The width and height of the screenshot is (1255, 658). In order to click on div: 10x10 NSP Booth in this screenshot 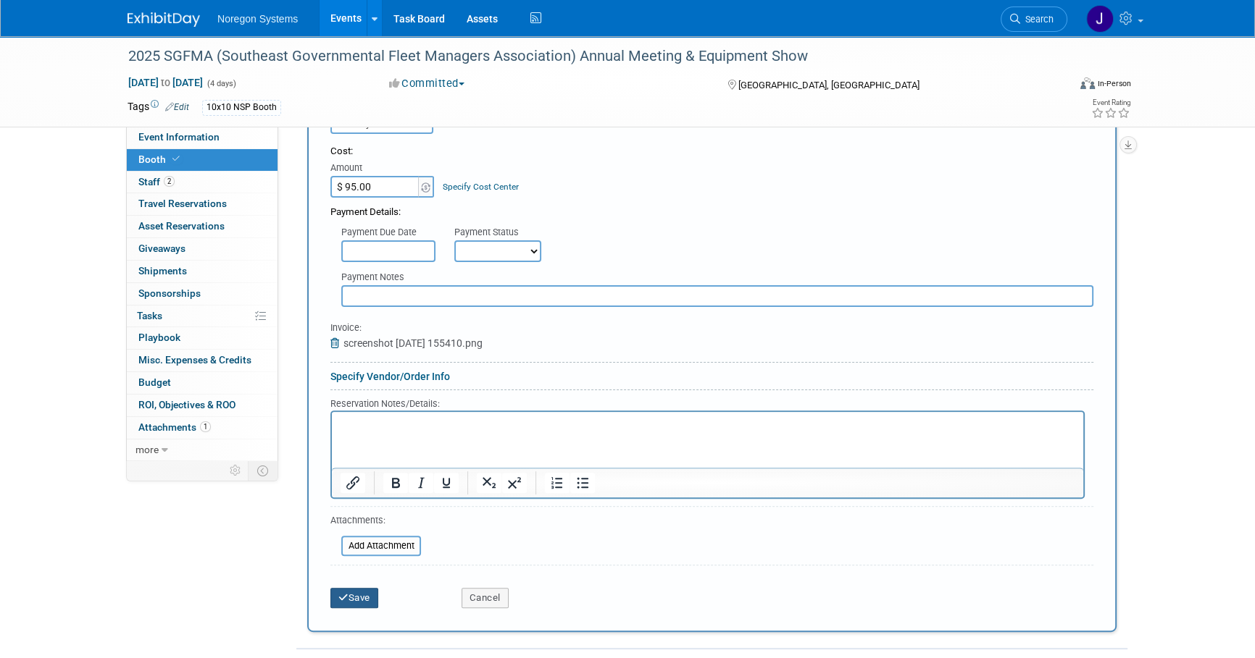, I will do `click(241, 107)`.